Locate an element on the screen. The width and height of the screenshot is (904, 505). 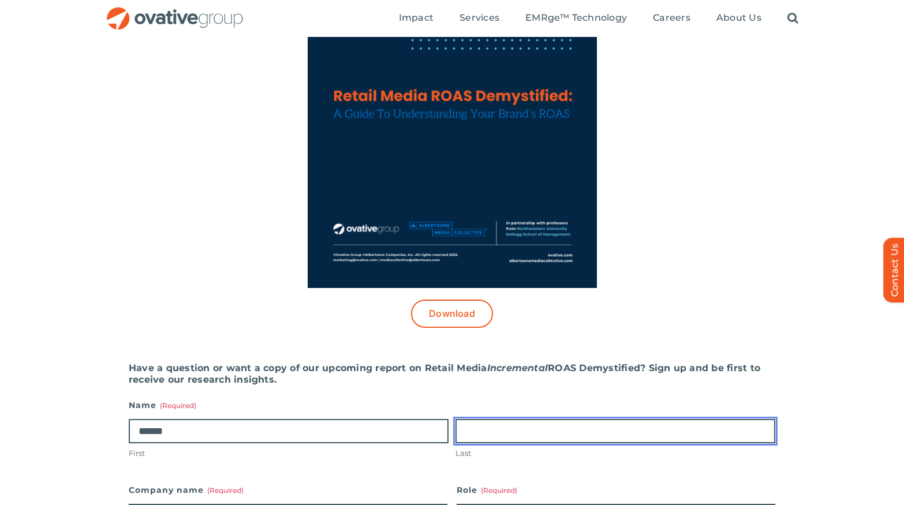
a: Services is located at coordinates (479, 18).